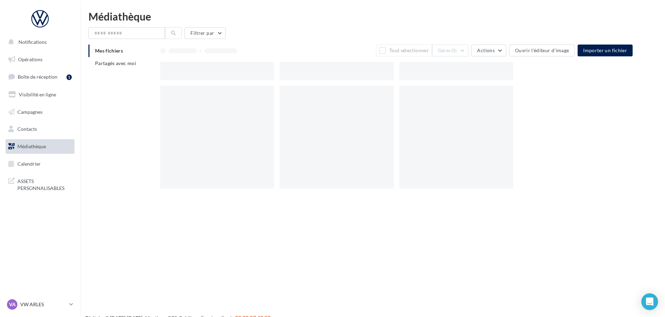 This screenshot has width=665, height=317. What do you see at coordinates (69, 77) in the screenshot?
I see `div: 1` at bounding box center [69, 77].